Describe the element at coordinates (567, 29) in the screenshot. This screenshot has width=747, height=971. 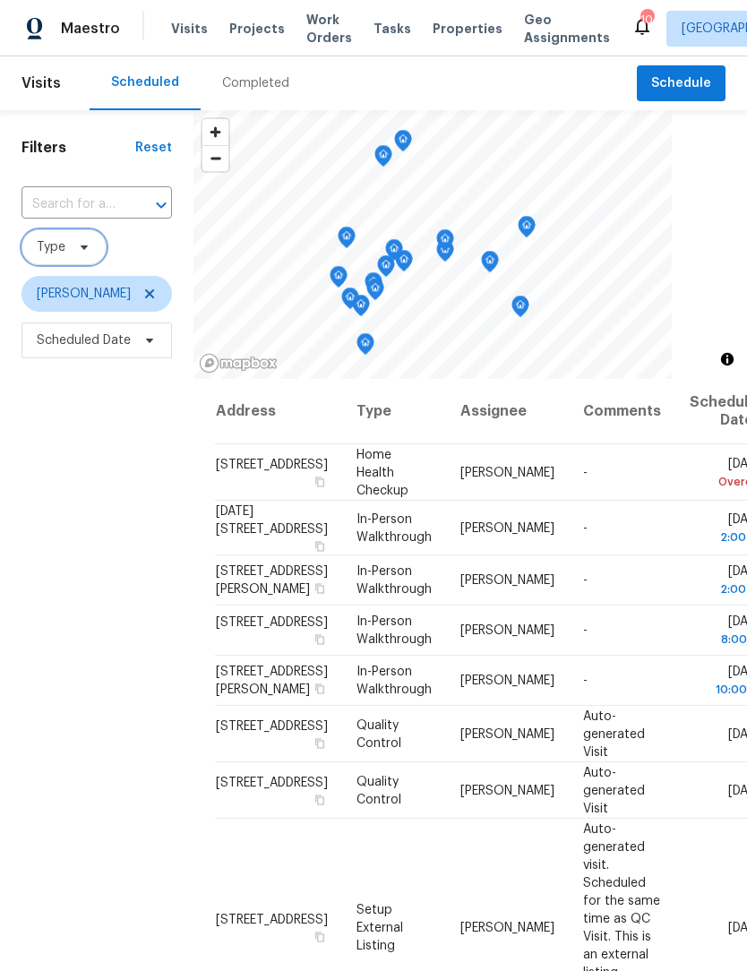
I see `span: Geo Assignments` at that location.